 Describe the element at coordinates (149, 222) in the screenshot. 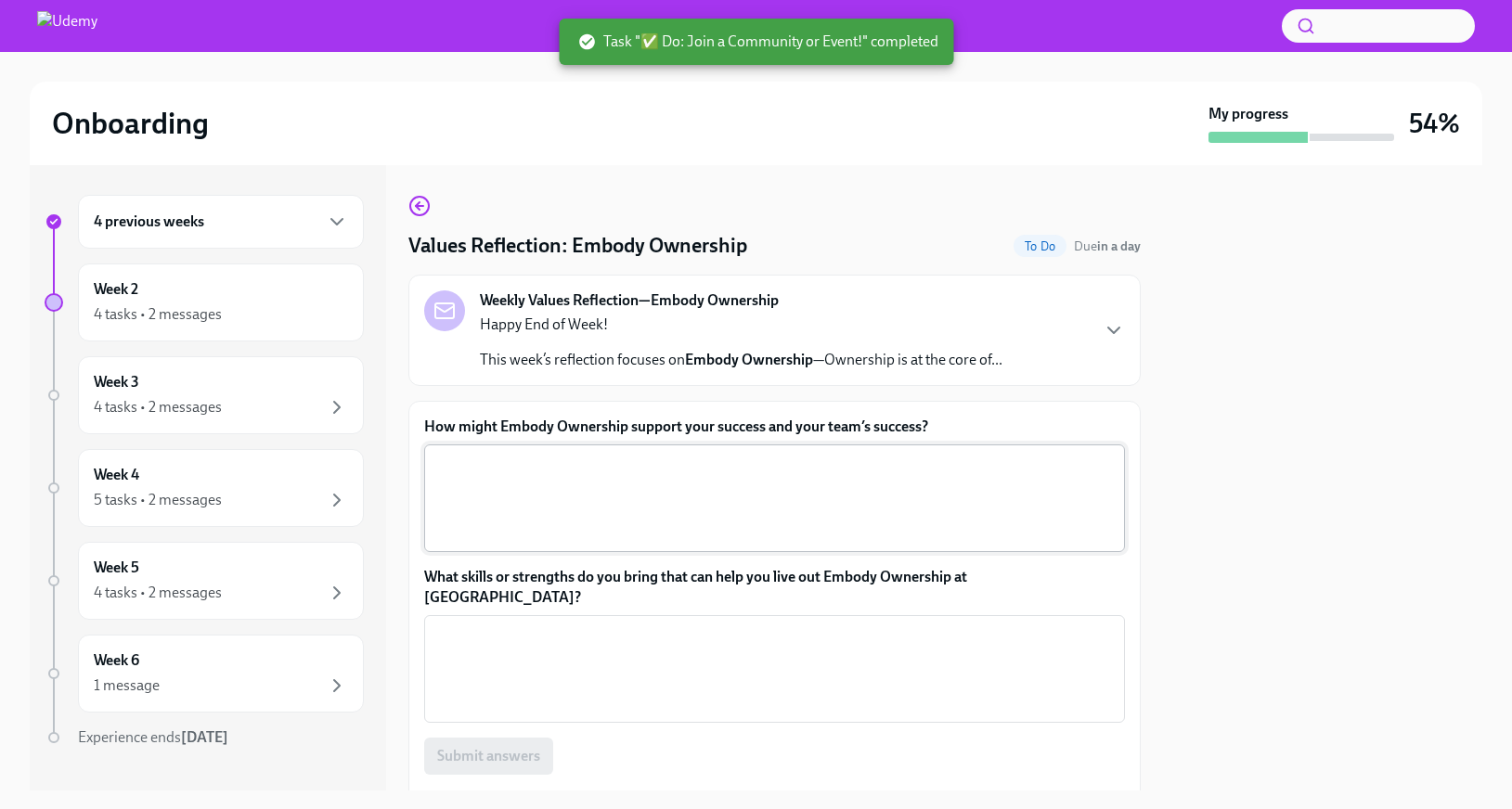

I see `h6: 4 previous weeks` at that location.